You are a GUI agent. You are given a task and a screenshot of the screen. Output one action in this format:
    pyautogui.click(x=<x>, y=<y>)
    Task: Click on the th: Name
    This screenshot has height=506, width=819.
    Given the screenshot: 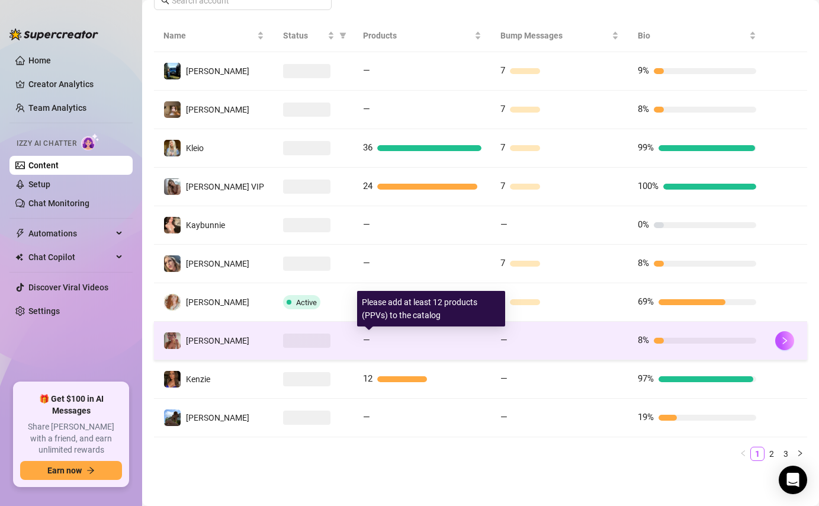 What is the action you would take?
    pyautogui.click(x=214, y=36)
    